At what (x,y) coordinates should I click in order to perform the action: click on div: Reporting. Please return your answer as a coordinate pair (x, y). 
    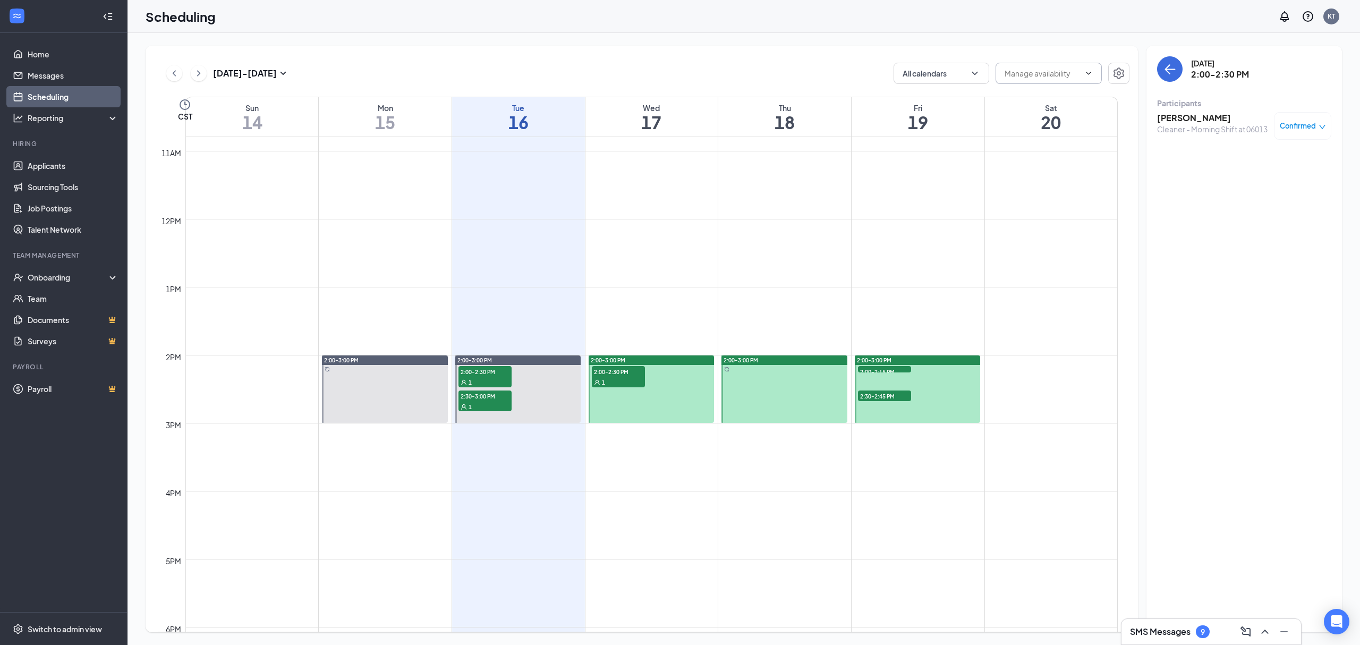
    Looking at the image, I should click on (73, 118).